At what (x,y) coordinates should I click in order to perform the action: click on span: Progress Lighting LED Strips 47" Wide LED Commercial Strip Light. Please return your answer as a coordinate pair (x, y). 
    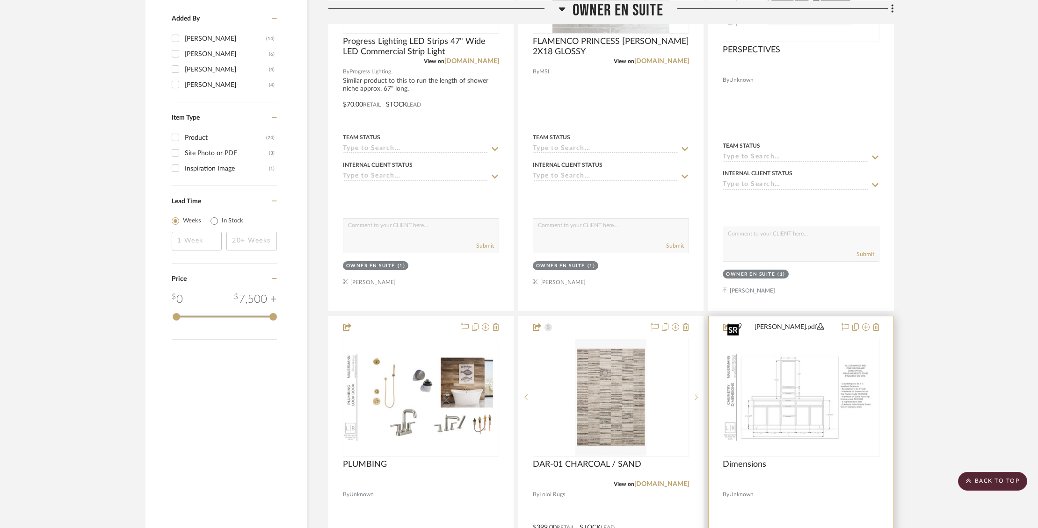
    Looking at the image, I should click on (421, 47).